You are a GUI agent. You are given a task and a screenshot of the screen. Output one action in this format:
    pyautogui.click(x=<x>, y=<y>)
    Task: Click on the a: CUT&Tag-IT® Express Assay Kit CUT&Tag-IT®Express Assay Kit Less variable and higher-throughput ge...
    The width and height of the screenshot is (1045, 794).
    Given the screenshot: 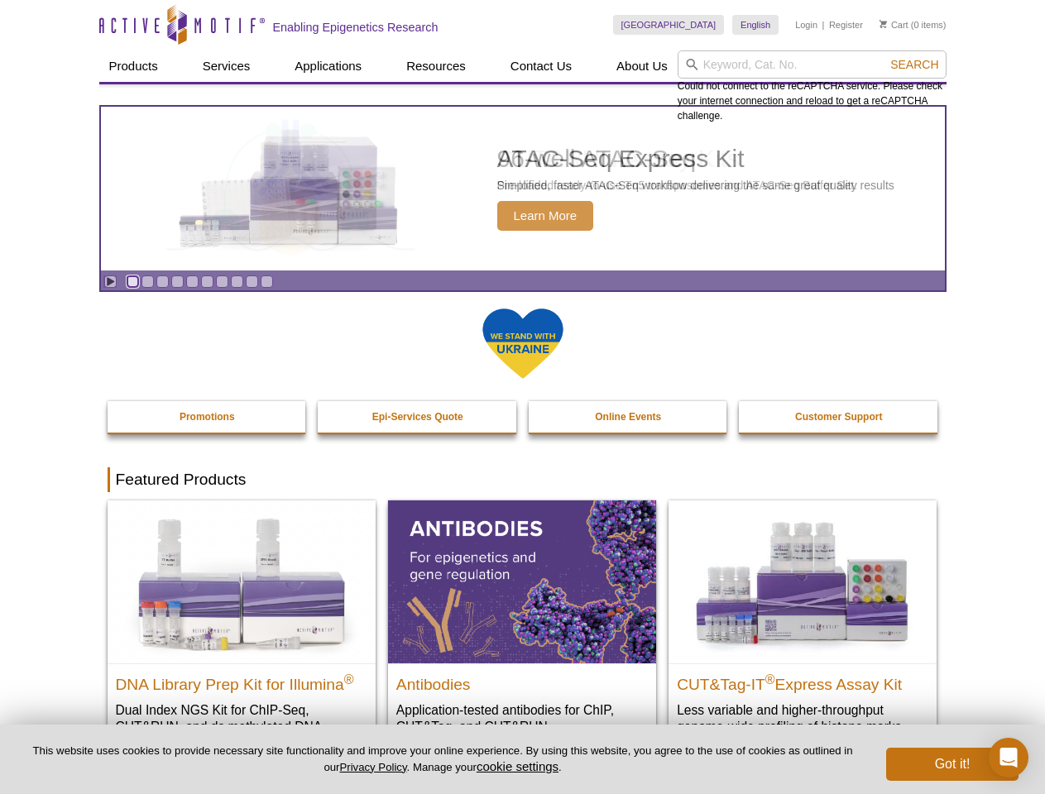 What is the action you would take?
    pyautogui.click(x=803, y=625)
    